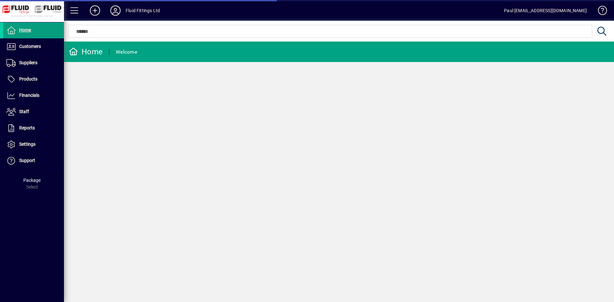  Describe the element at coordinates (116, 11) in the screenshot. I see `button: Profile` at that location.